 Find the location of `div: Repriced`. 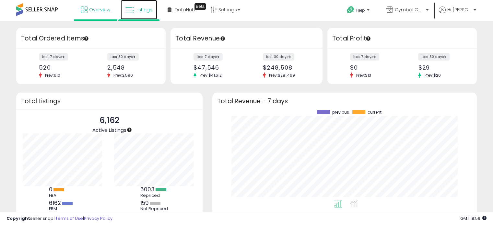

div: Repriced is located at coordinates (155, 196).